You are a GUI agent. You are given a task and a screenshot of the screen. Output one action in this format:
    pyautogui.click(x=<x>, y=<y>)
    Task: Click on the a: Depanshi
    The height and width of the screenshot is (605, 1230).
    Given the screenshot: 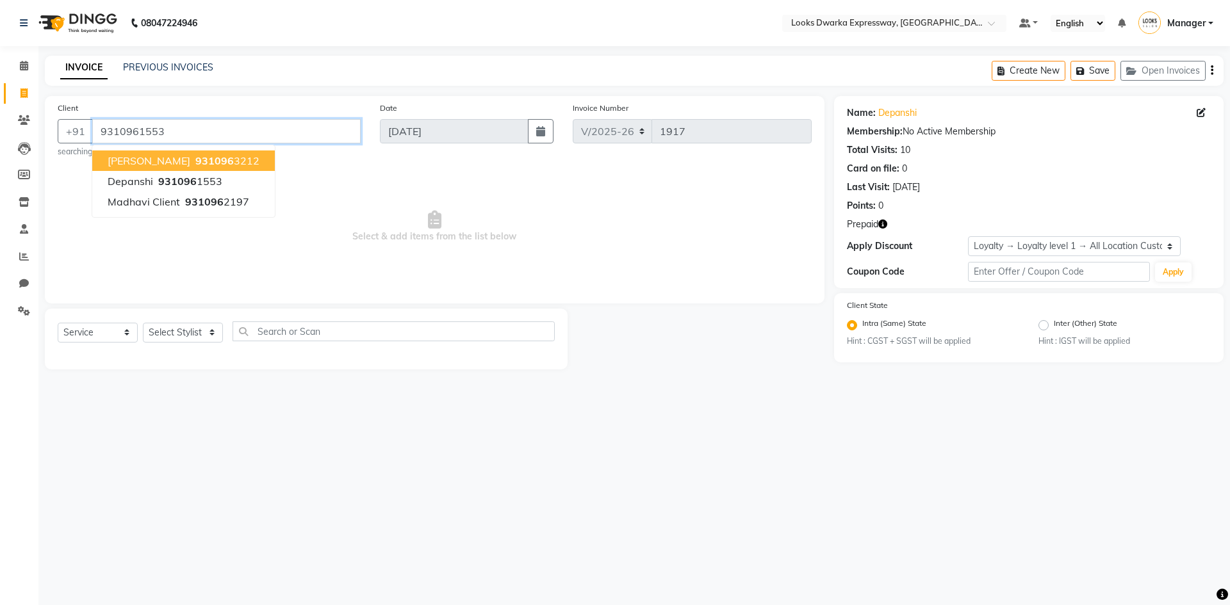 What is the action you would take?
    pyautogui.click(x=898, y=113)
    